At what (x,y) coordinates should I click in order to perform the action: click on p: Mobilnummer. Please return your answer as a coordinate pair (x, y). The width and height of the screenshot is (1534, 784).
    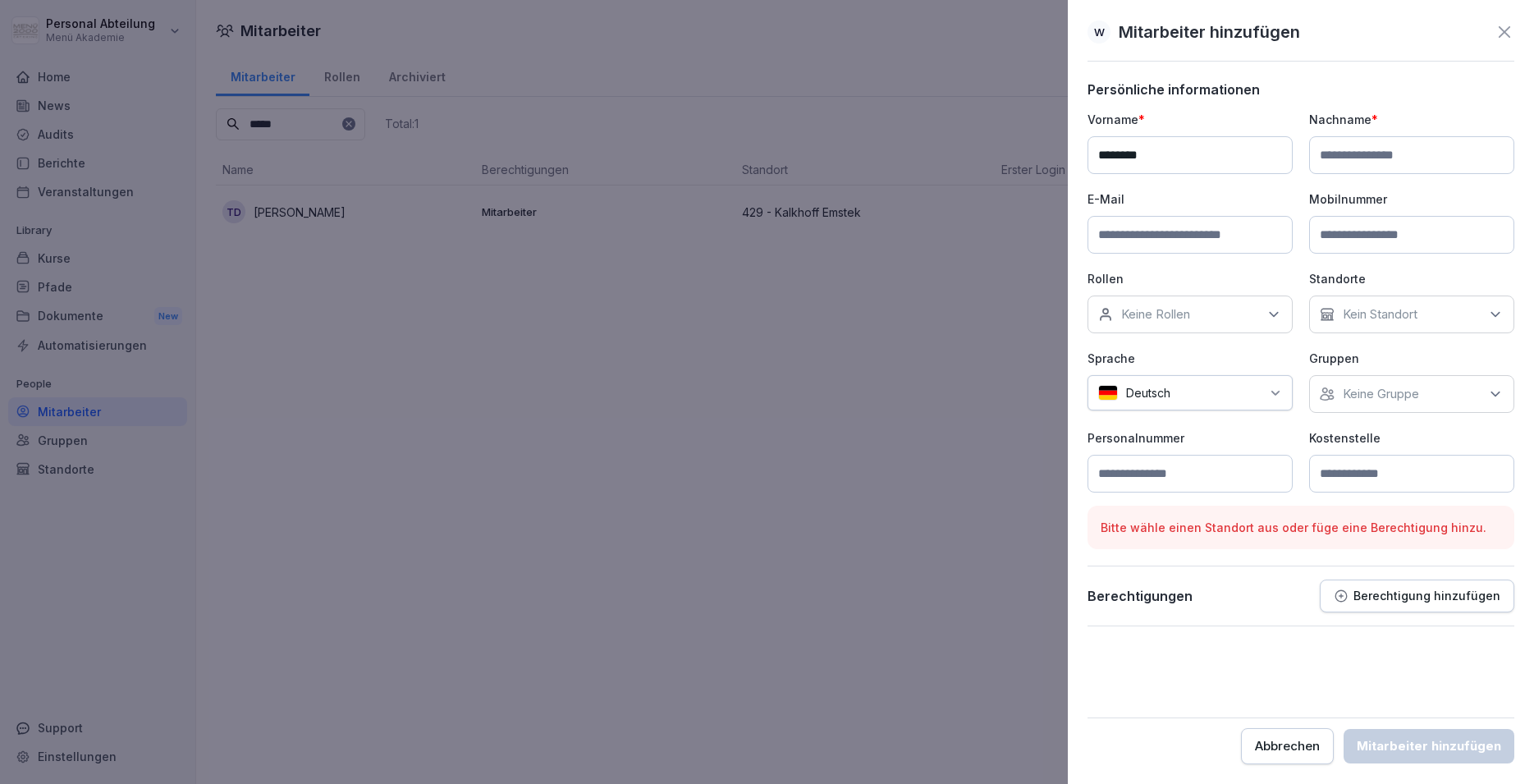
    Looking at the image, I should click on (1411, 198).